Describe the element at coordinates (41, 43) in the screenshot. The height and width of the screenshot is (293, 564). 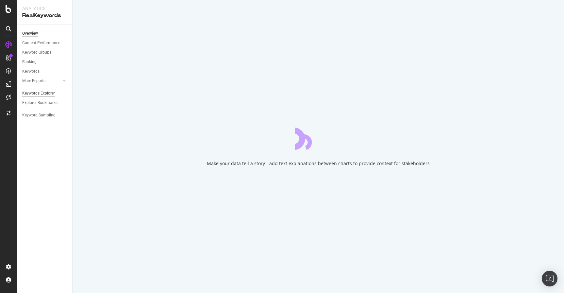
I see `div: Content Performance` at that location.